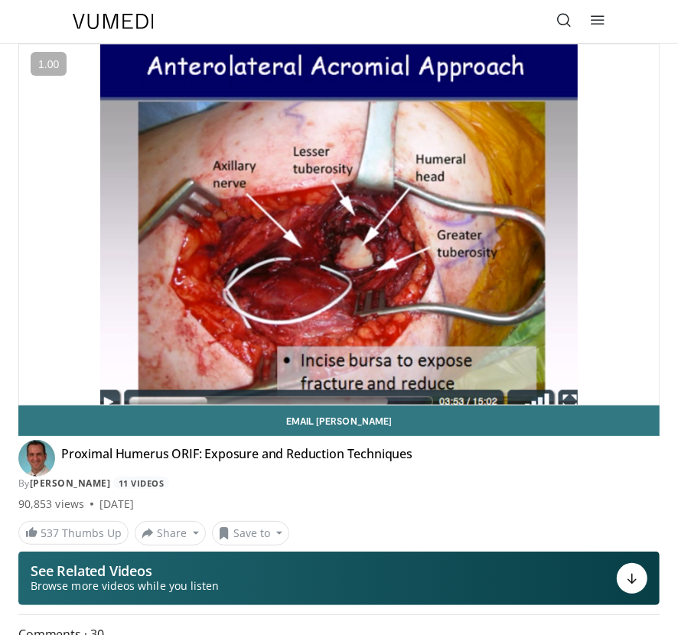  Describe the element at coordinates (73, 532) in the screenshot. I see `a: 537 Thumbs Up` at that location.